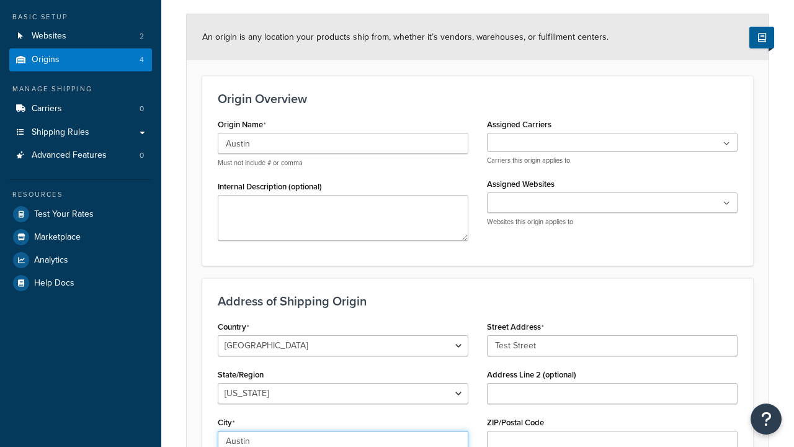  Describe the element at coordinates (49, 36) in the screenshot. I see `span: Websites` at that location.